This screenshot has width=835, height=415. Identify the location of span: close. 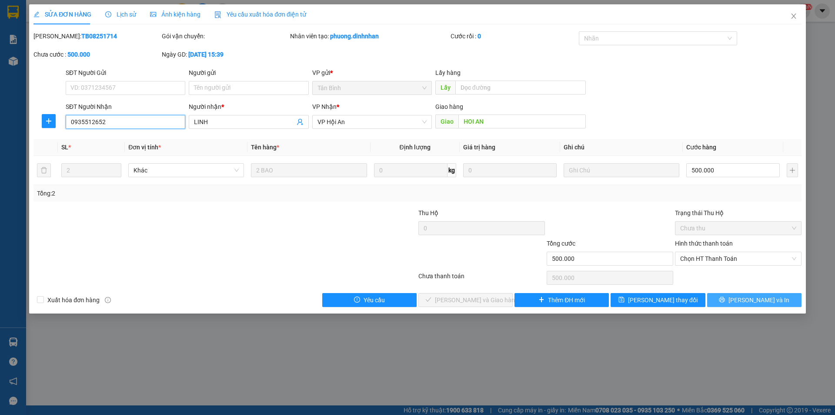
(794, 16).